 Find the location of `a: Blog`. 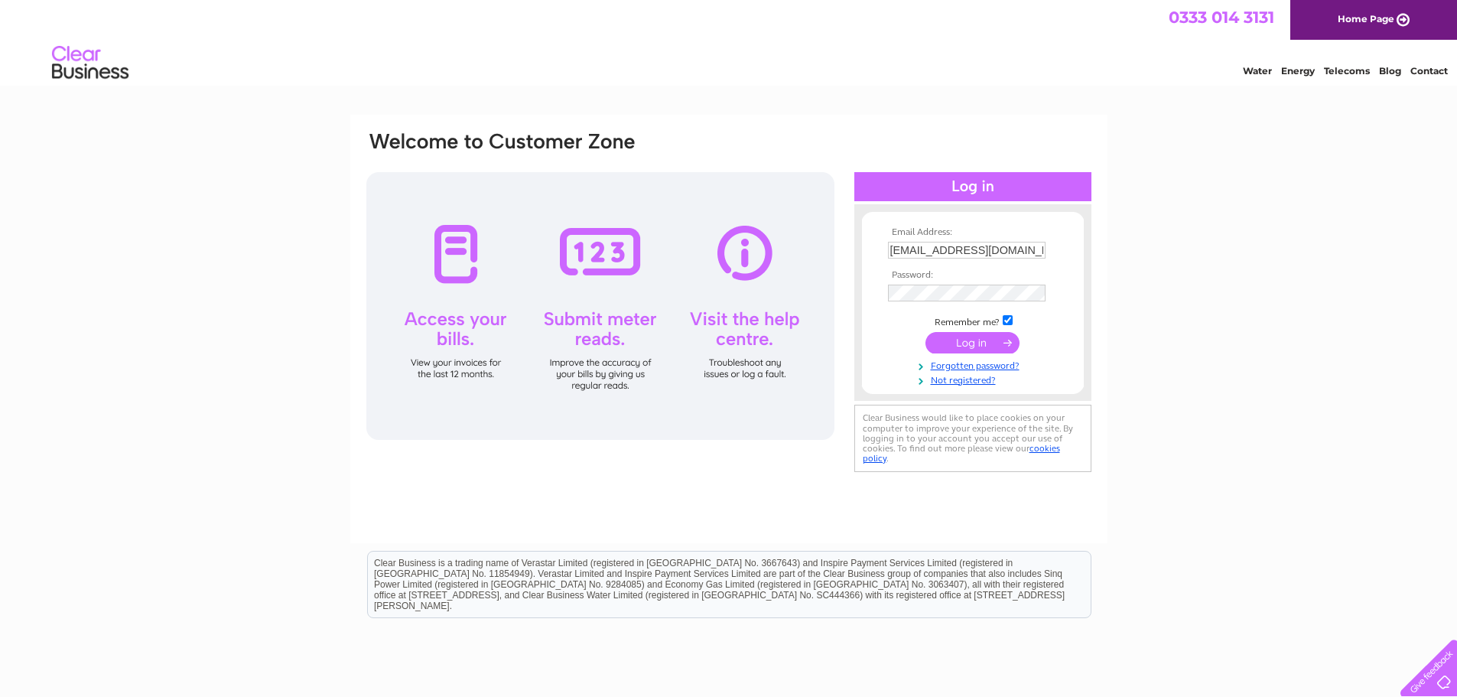

a: Blog is located at coordinates (1390, 70).